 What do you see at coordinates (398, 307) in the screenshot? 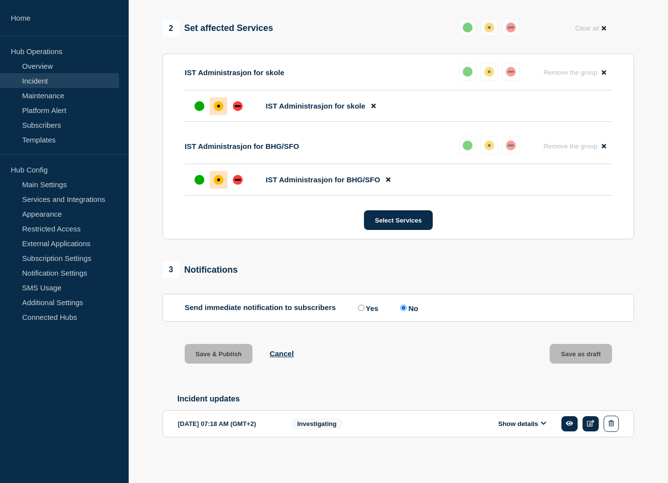
I see `div: Send immediate notification to subscribers` at bounding box center [398, 307].